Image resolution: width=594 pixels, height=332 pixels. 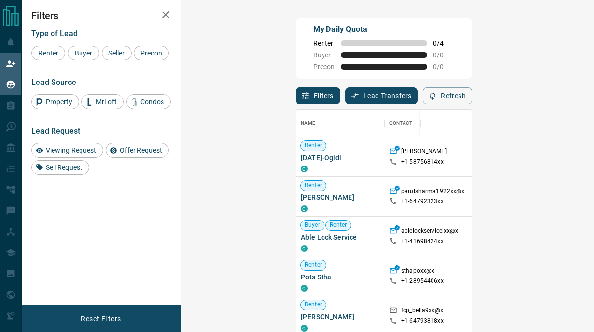 I want to click on button: Filters, so click(x=318, y=96).